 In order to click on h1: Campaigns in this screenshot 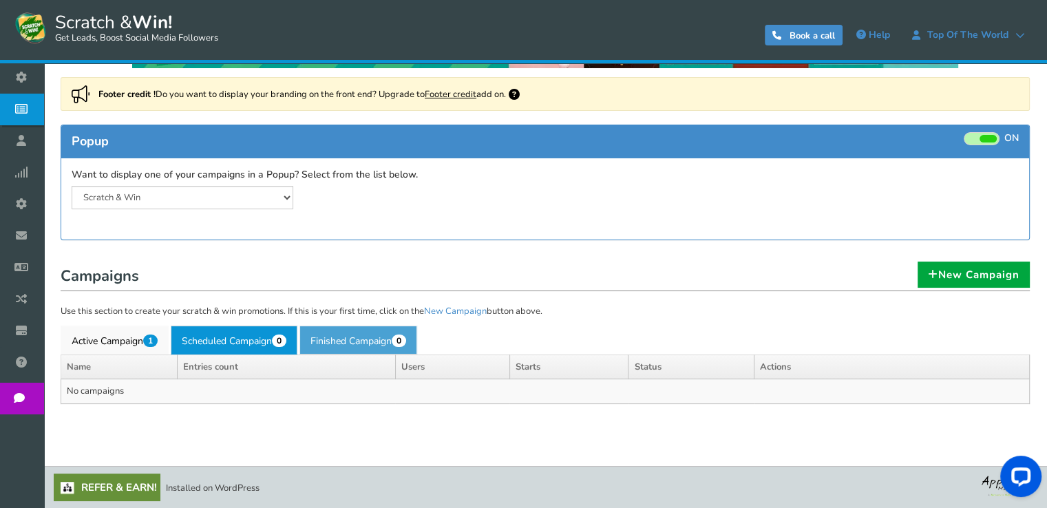, I will do `click(545, 277)`.